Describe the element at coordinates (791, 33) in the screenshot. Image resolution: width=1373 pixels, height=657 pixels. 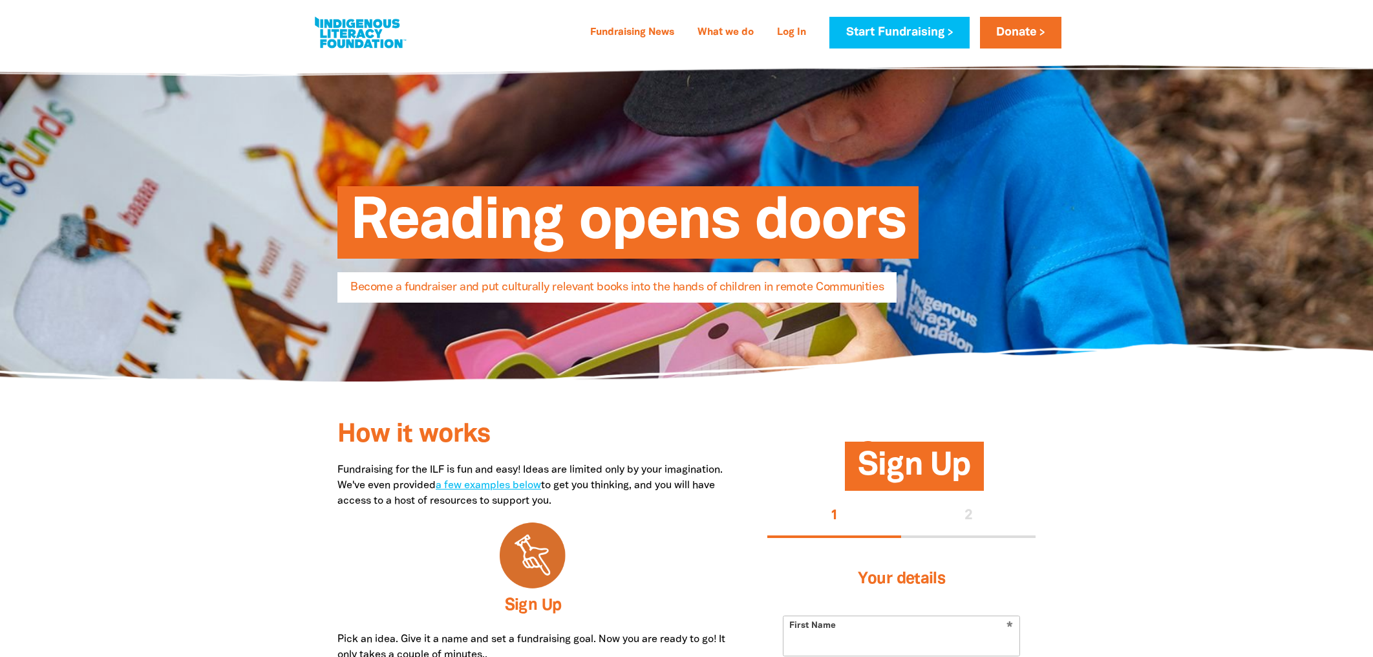
I see `a: Log In` at that location.